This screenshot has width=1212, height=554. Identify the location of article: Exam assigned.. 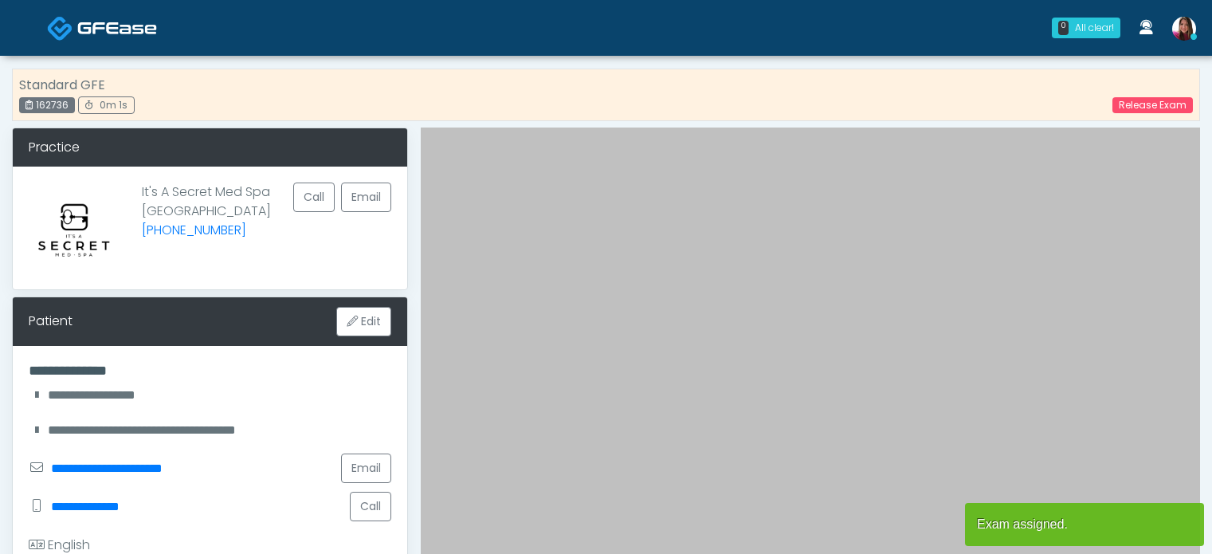
(1084, 524).